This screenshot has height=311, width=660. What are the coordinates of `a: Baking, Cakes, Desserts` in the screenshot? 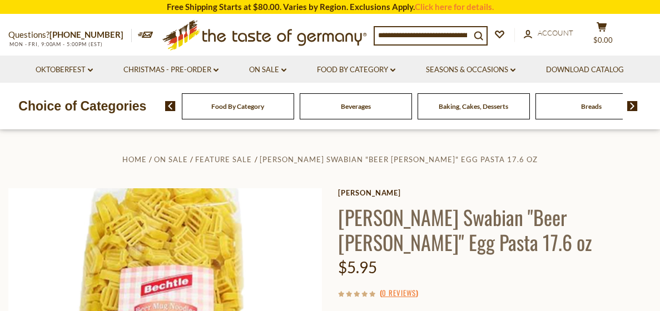 It's located at (473, 106).